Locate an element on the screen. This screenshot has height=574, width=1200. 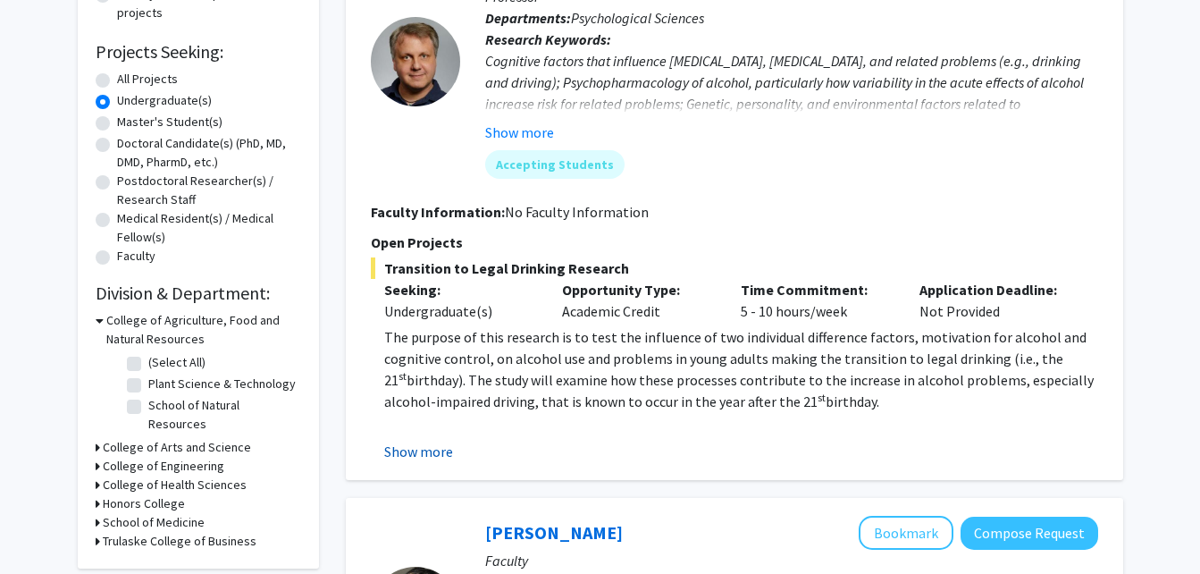
button: Add Tara Selly to Bookmarks is located at coordinates (906, 533).